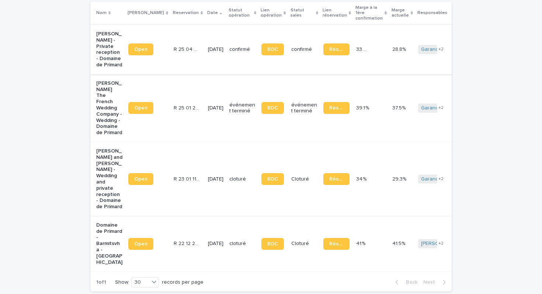 This screenshot has width=542, height=294. What do you see at coordinates (141, 283) in the screenshot?
I see `div: 30` at bounding box center [141, 283].